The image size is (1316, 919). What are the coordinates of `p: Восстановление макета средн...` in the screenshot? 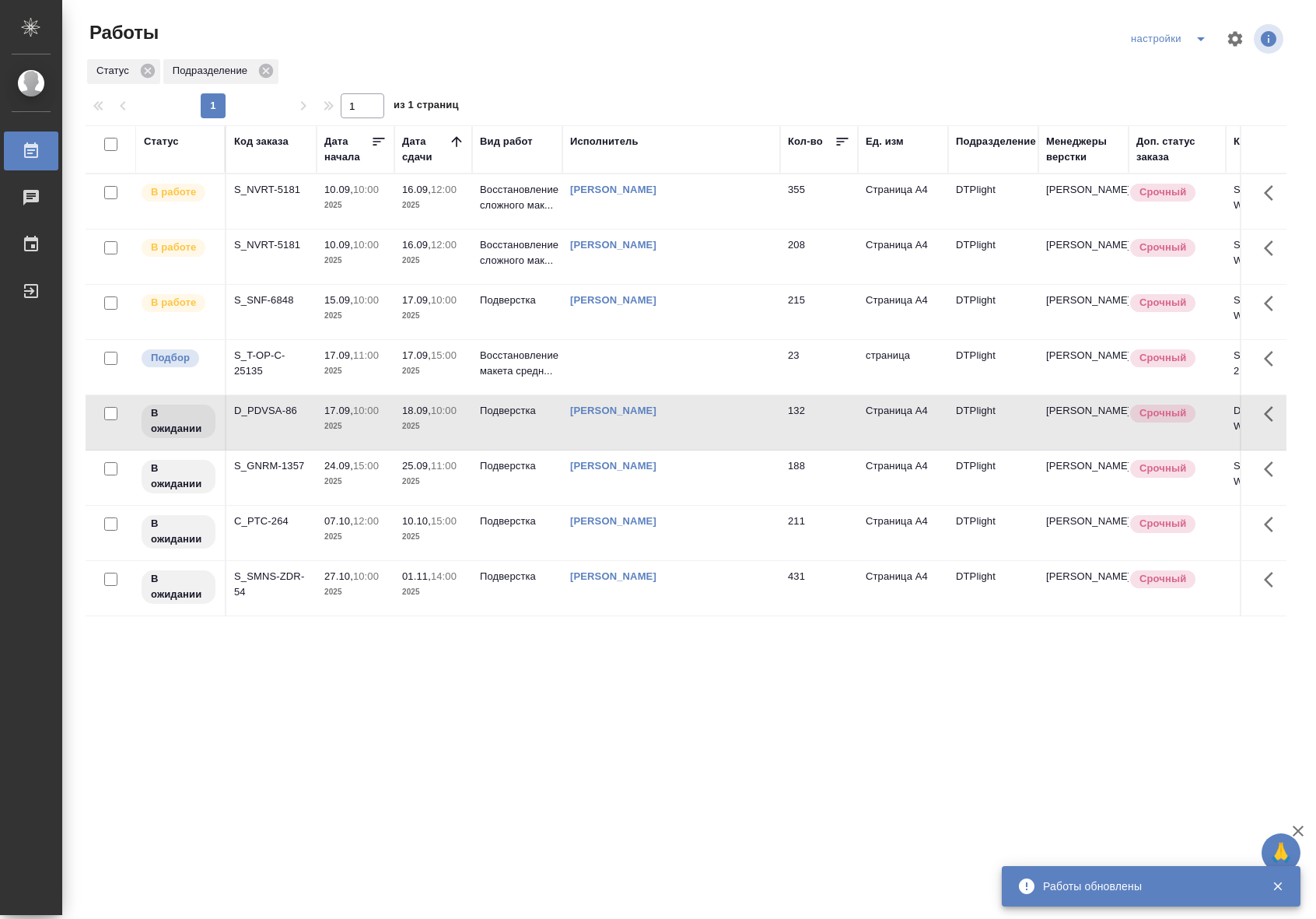 It's located at (517, 363).